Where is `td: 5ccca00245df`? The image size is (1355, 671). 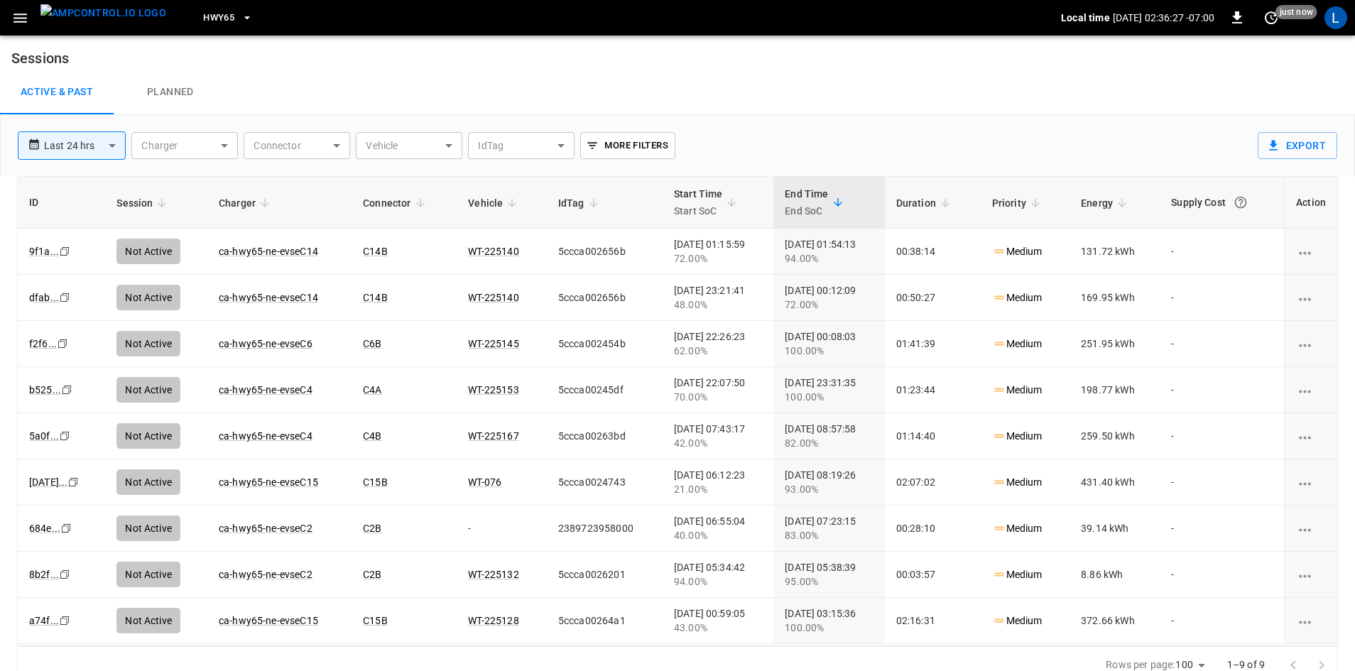
td: 5ccca00245df is located at coordinates (604, 390).